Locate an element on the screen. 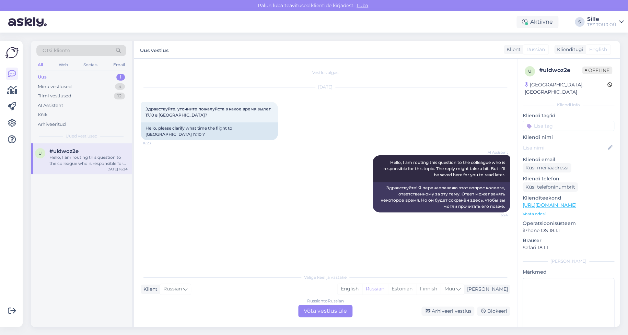 The height and width of the screenshot is (335, 628). div: Web is located at coordinates (63, 65).